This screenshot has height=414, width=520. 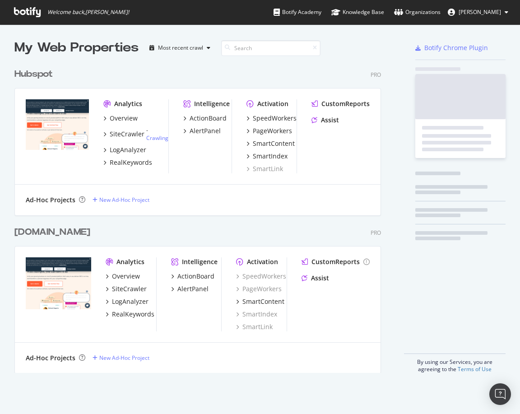 What do you see at coordinates (474, 369) in the screenshot?
I see `a: Terms of Use` at bounding box center [474, 369].